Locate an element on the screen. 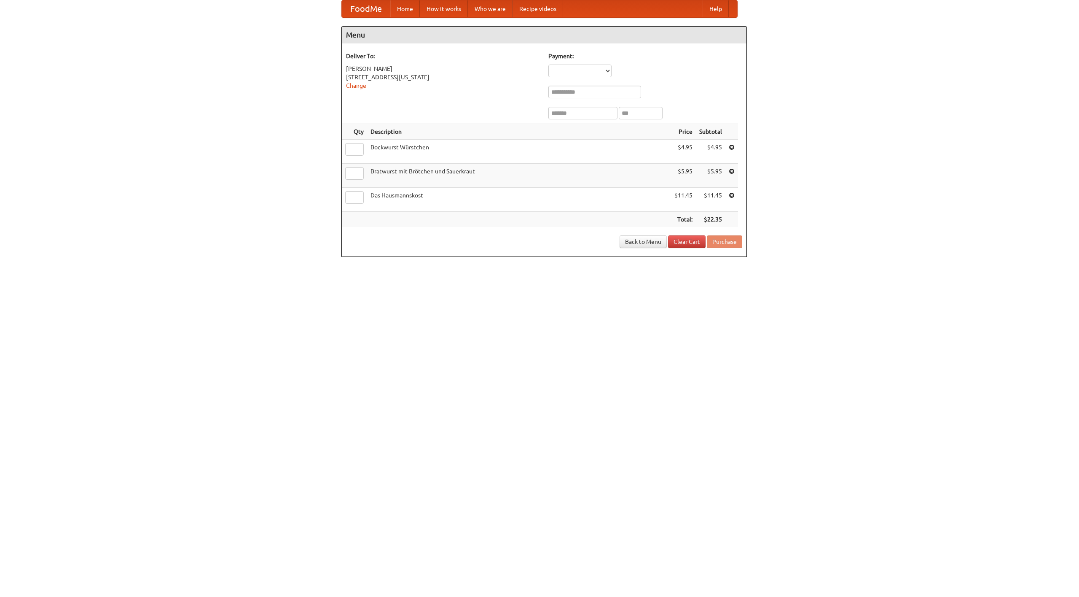 The image size is (1079, 597). td: Bockwurst Würstchen is located at coordinates (519, 151).